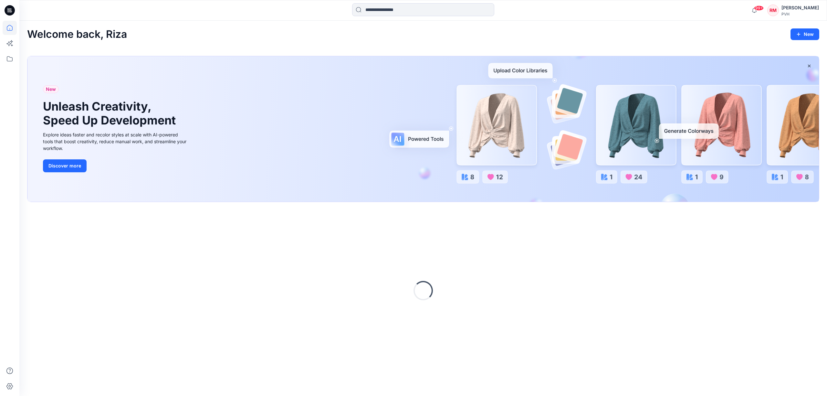  Describe the element at coordinates (805, 34) in the screenshot. I see `button: New` at that location.